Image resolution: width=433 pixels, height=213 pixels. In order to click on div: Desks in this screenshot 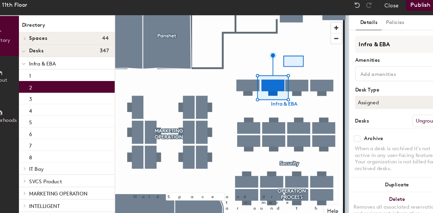, I will do `click(356, 117)`.